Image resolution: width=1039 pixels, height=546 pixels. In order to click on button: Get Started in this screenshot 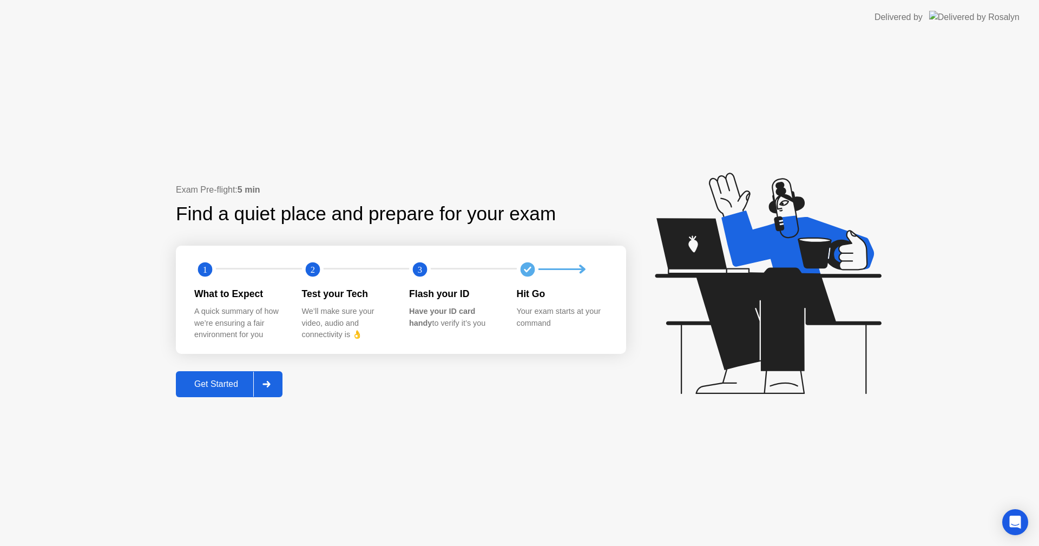, I will do `click(229, 384)`.